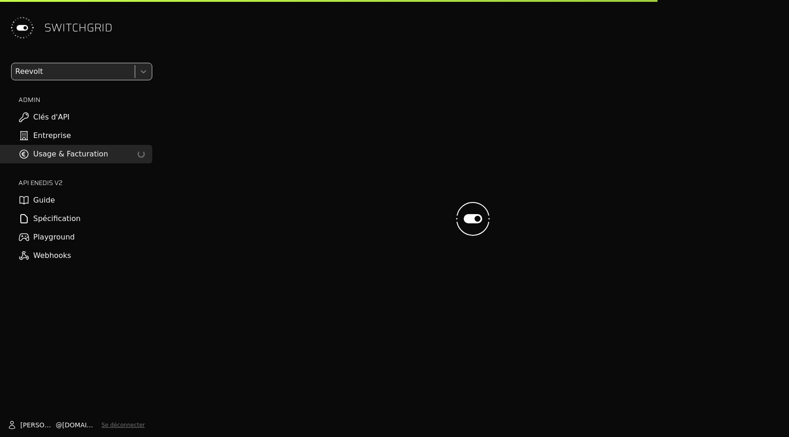 This screenshot has height=437, width=789. Describe the element at coordinates (123, 425) in the screenshot. I see `button: Se déconnecter` at that location.